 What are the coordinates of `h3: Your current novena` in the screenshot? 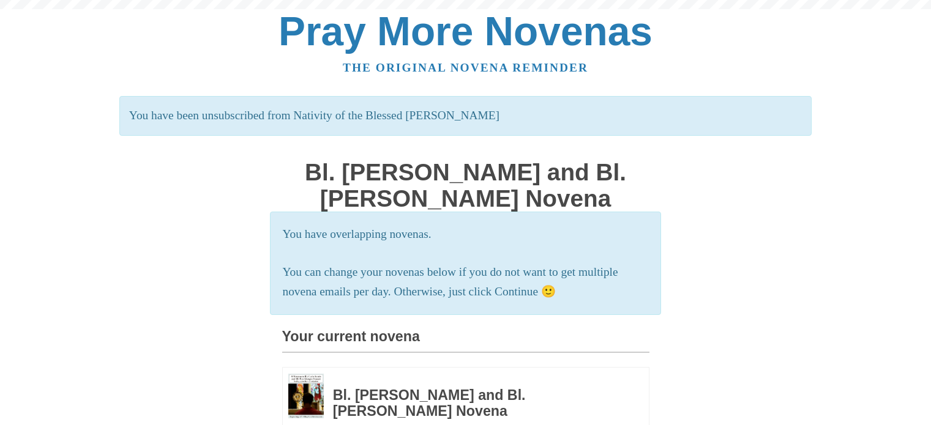 It's located at (466, 341).